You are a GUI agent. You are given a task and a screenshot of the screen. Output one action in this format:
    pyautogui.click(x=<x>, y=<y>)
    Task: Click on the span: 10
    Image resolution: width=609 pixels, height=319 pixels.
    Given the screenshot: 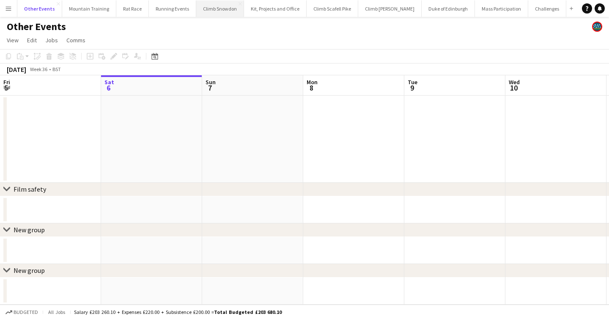 What is the action you would take?
    pyautogui.click(x=513, y=88)
    